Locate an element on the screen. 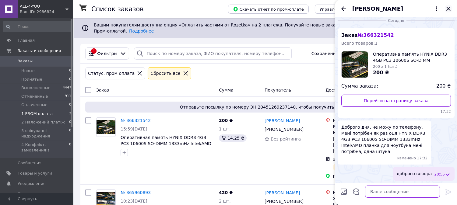 Image resolution: width=457 pixels, height=205 pixels. span: 4 Конфлікт. замовлення!! is located at coordinates (45, 148).